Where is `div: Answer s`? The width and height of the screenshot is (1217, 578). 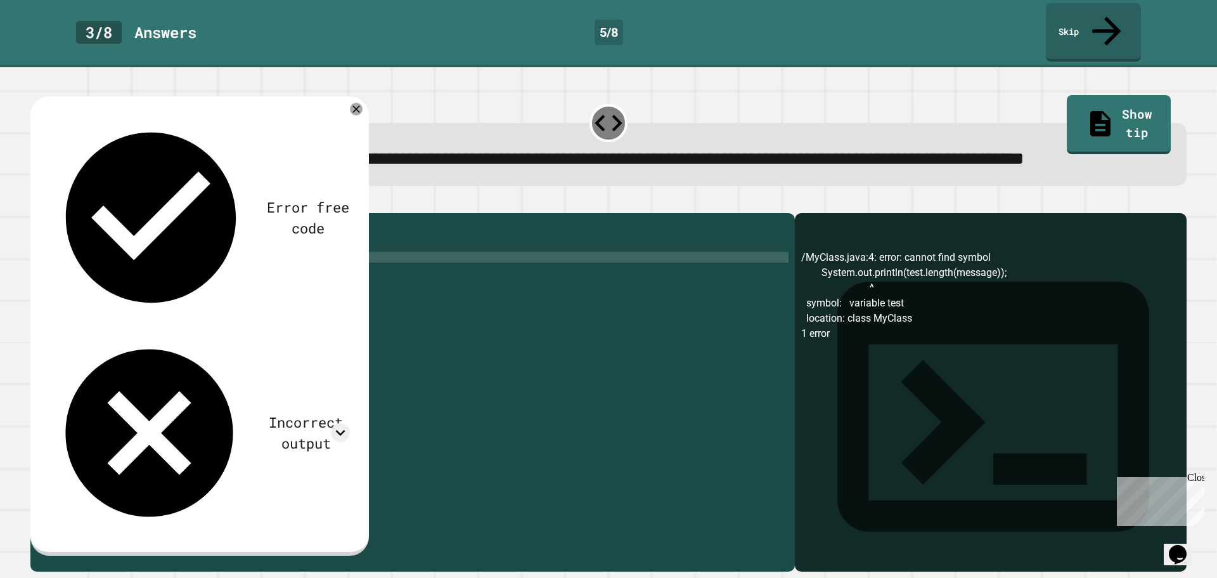 div: Answer s is located at coordinates (165, 32).